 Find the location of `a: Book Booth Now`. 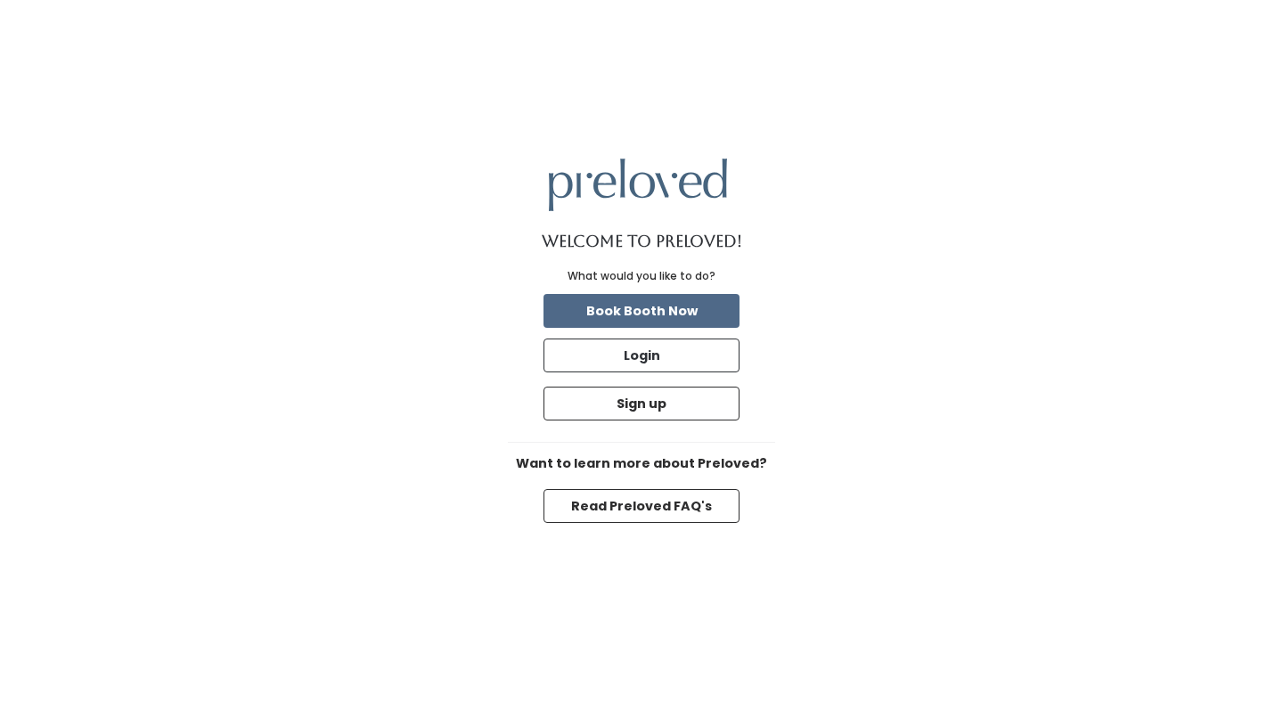

a: Book Booth Now is located at coordinates (642, 311).